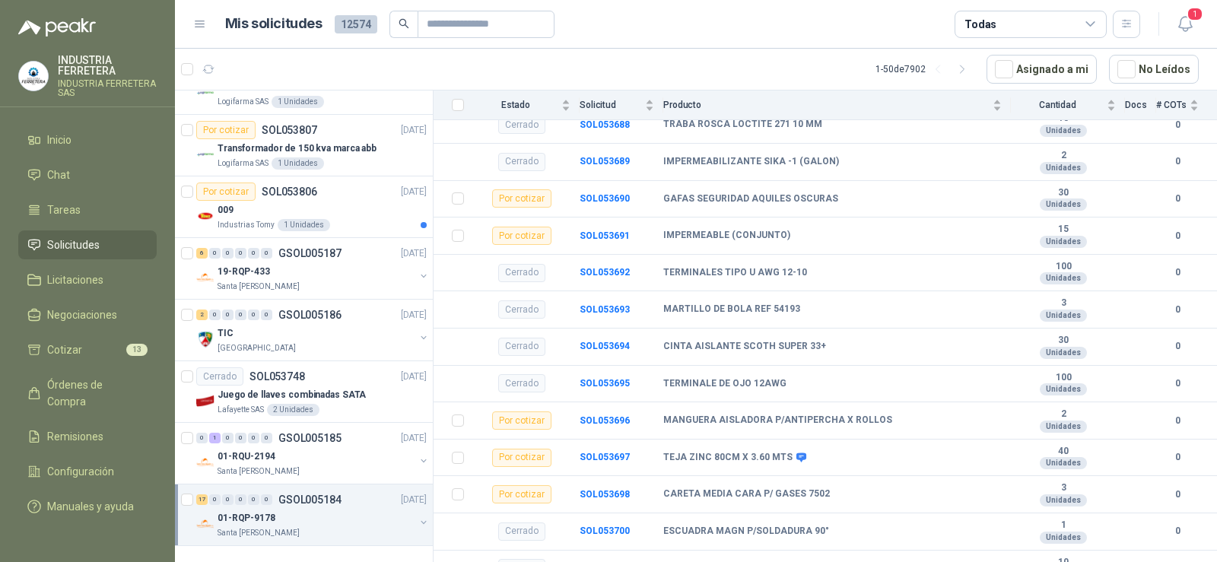 This screenshot has height=562, width=1217. What do you see at coordinates (751, 199) in the screenshot?
I see `b: GAFAS SEGURIDAD AQUILES OSCURAS` at bounding box center [751, 199].